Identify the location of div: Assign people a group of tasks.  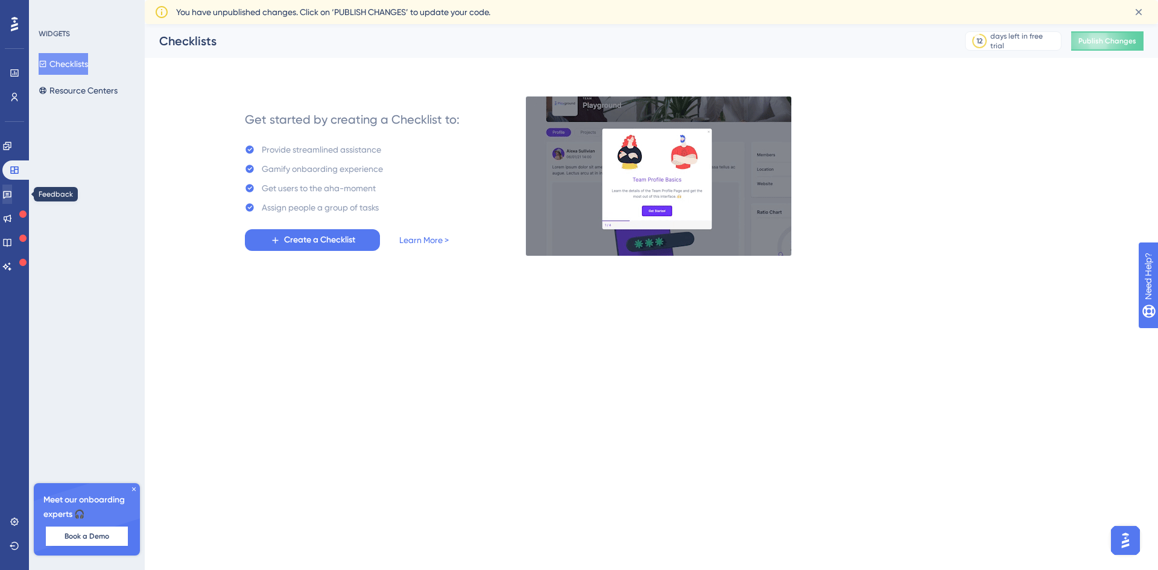
(320, 208).